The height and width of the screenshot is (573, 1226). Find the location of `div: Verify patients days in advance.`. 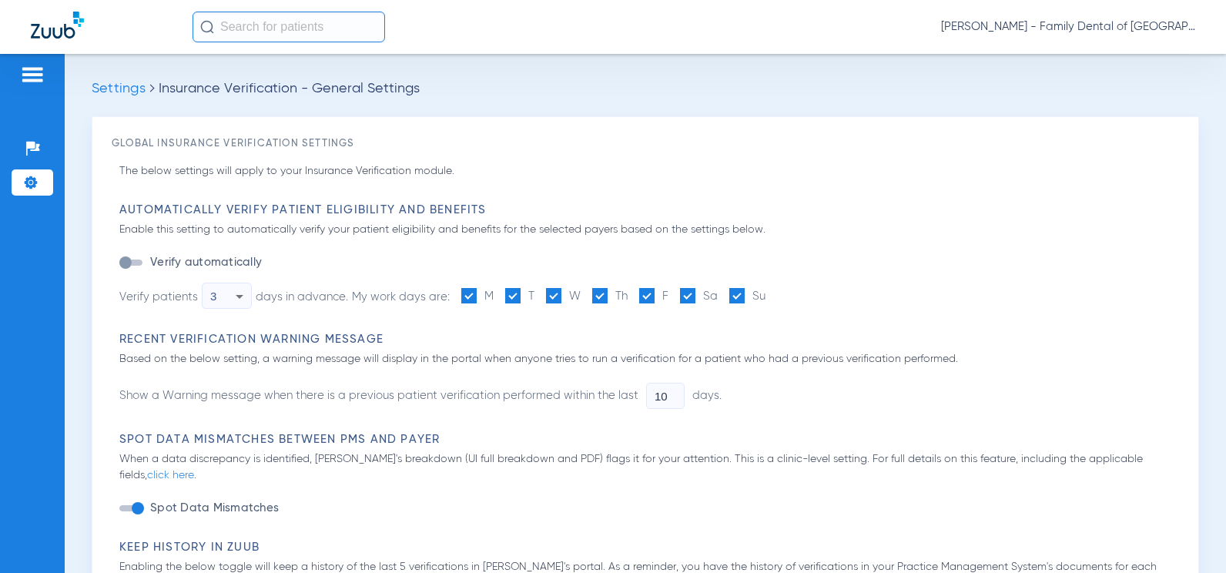

div: Verify patients days in advance. is located at coordinates (233, 296).